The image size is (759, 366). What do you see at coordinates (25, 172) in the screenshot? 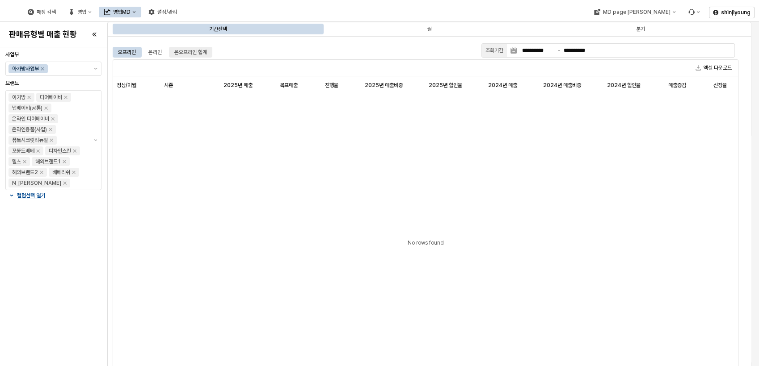
I see `div: 해외브랜드2` at bounding box center [25, 172].